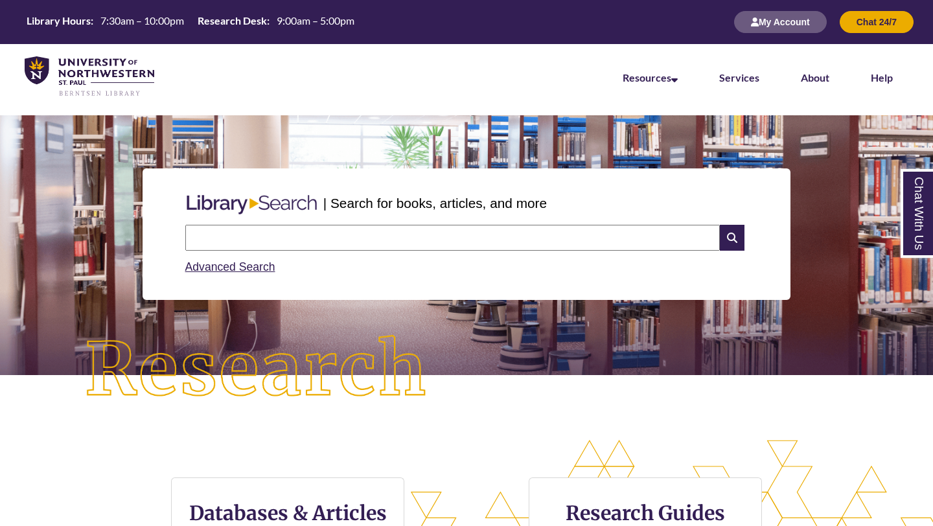  I want to click on i: Search, so click(732, 238).